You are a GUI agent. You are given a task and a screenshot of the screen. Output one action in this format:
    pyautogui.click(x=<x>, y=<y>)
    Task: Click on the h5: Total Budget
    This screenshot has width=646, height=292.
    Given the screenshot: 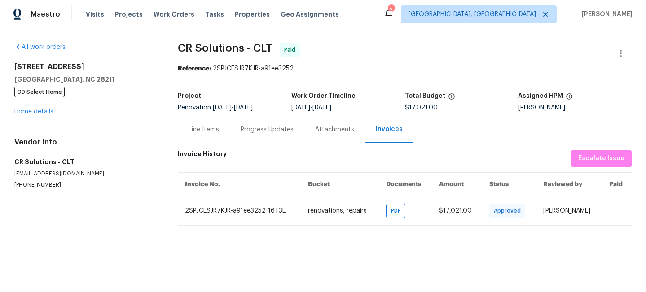 What is the action you would take?
    pyautogui.click(x=425, y=96)
    